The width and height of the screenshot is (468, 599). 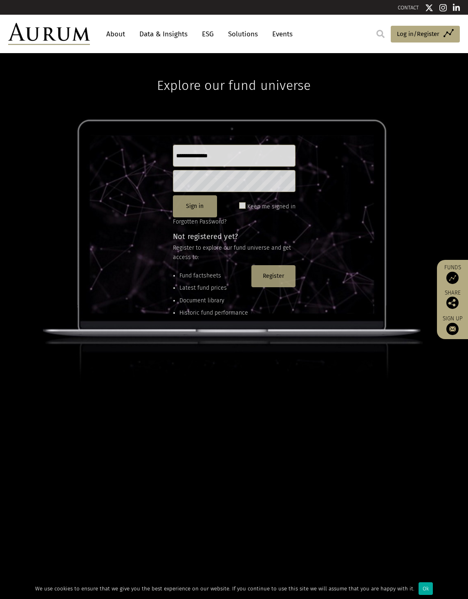 What do you see at coordinates (380, 34) in the screenshot?
I see `img: search.svg` at bounding box center [380, 34].